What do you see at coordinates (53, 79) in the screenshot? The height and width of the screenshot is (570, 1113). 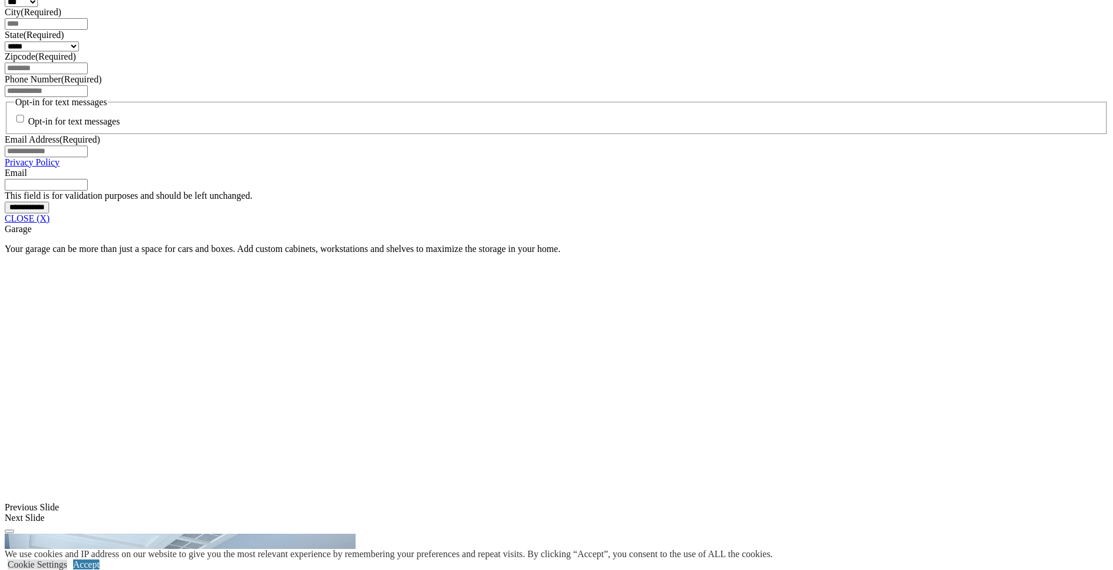 I see `label: Phone Number` at bounding box center [53, 79].